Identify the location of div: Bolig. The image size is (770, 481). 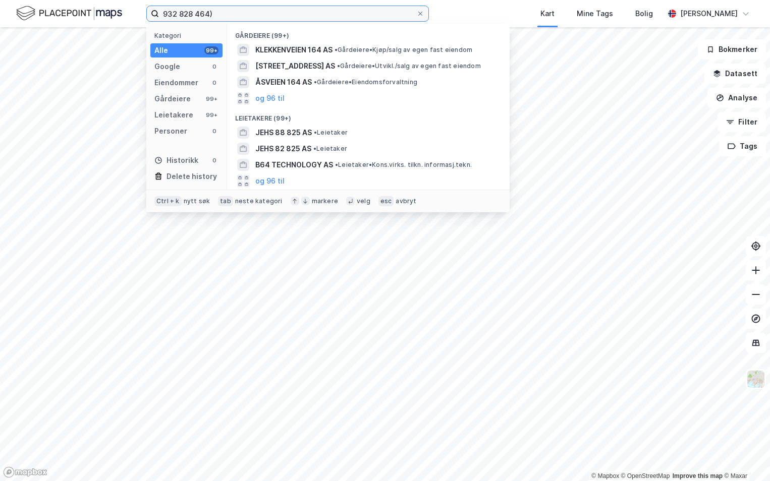
(644, 14).